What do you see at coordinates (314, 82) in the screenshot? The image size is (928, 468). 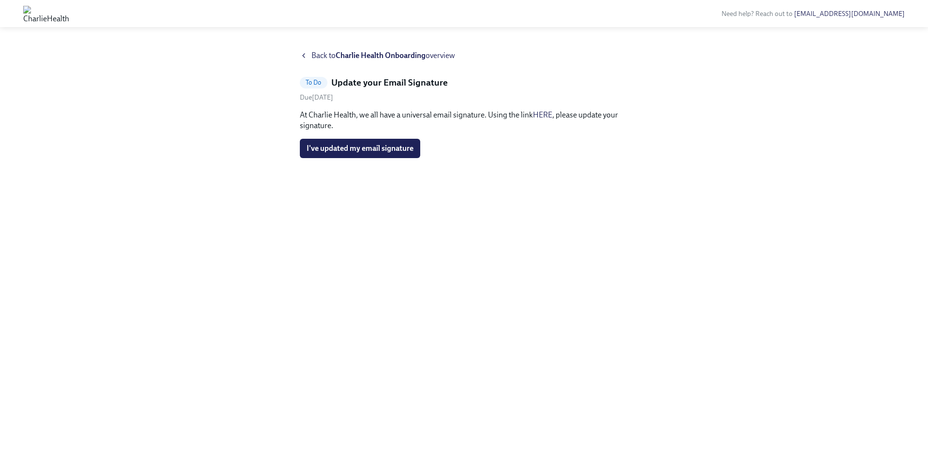 I see `span: To Do` at bounding box center [314, 82].